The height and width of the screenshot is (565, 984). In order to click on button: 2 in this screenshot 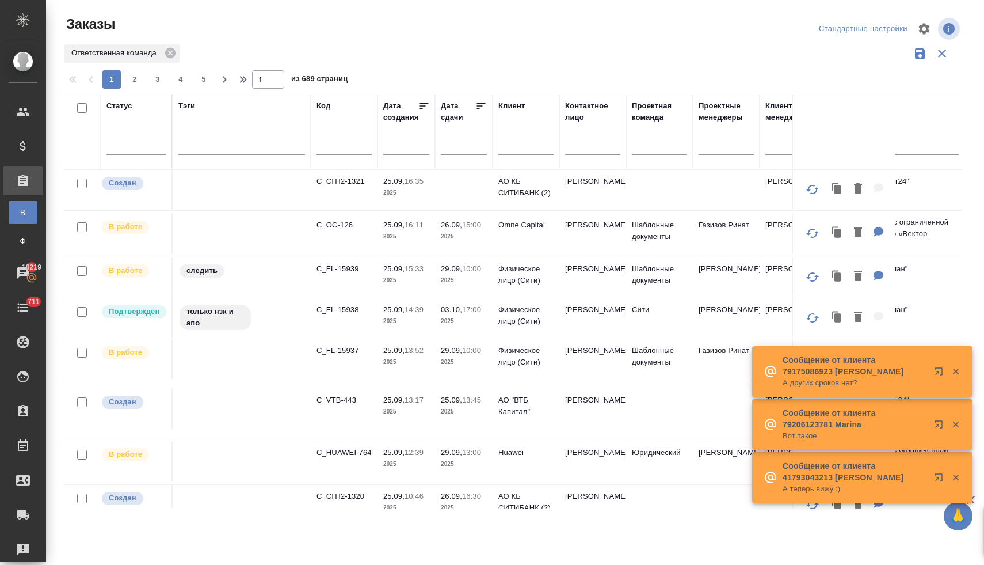, I will do `click(135, 79)`.